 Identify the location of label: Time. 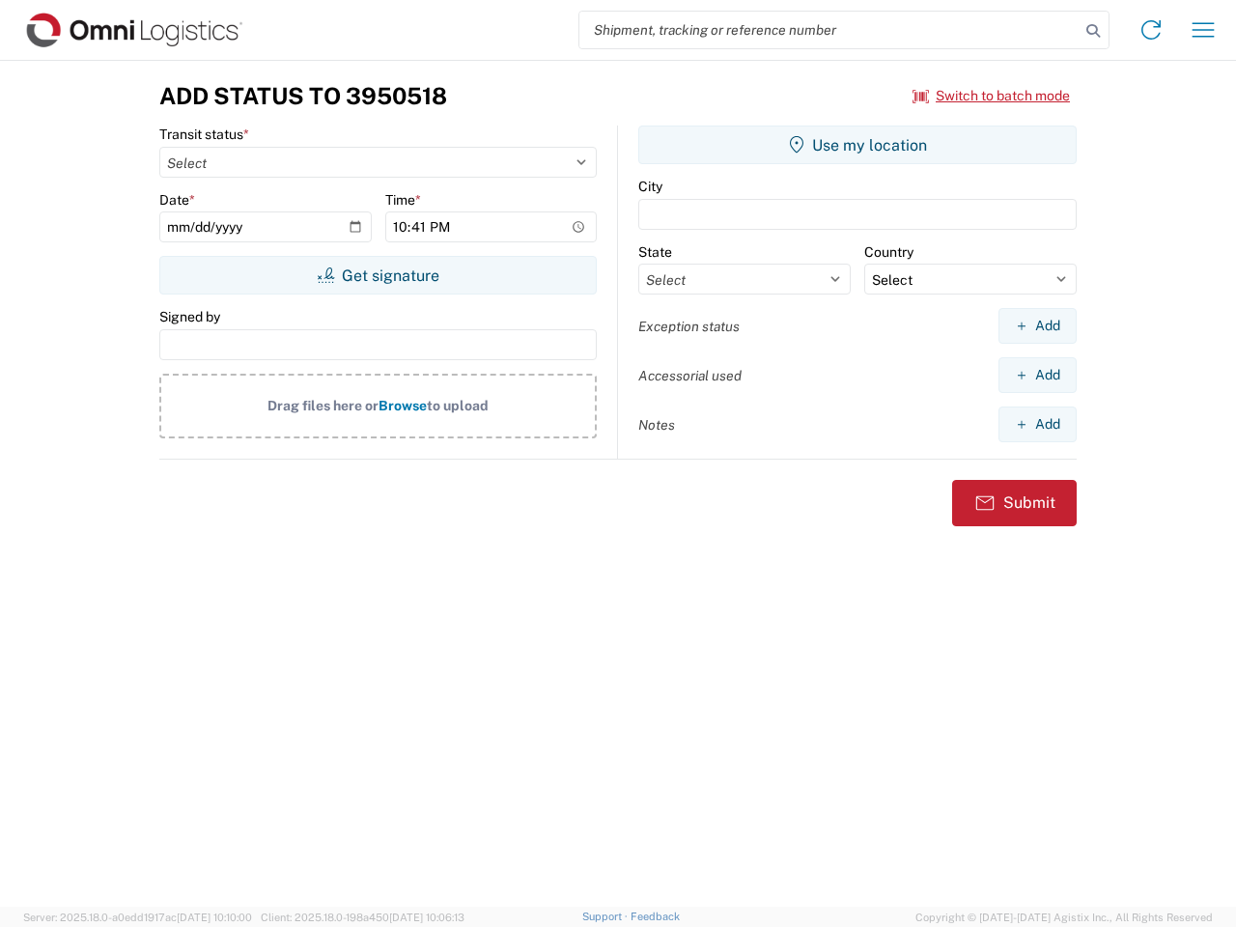
(403, 200).